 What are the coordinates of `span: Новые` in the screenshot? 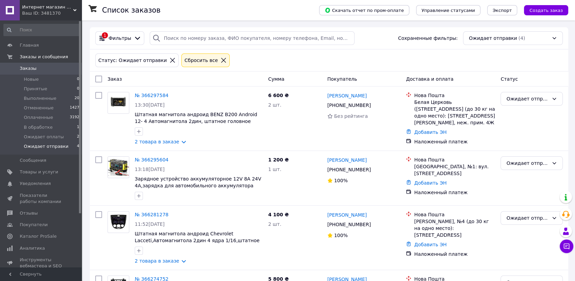 It's located at (31, 79).